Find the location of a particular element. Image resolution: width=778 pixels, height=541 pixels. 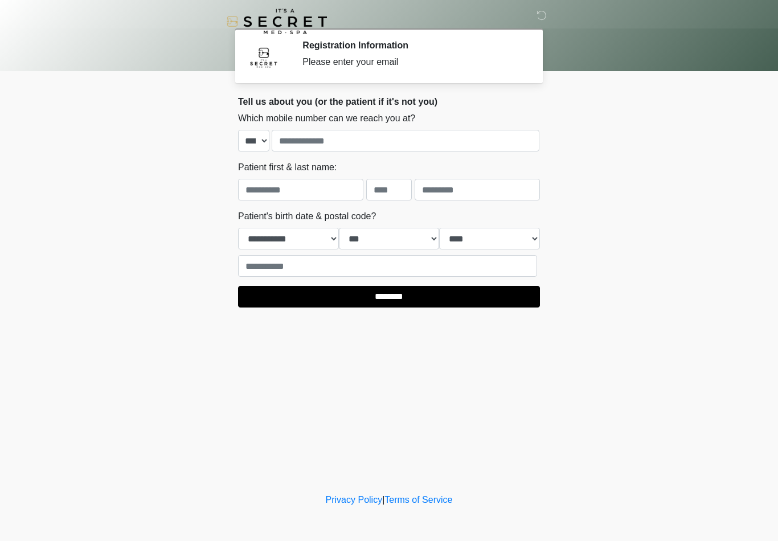

label: Which mobile number can we reach you at? is located at coordinates (326, 118).